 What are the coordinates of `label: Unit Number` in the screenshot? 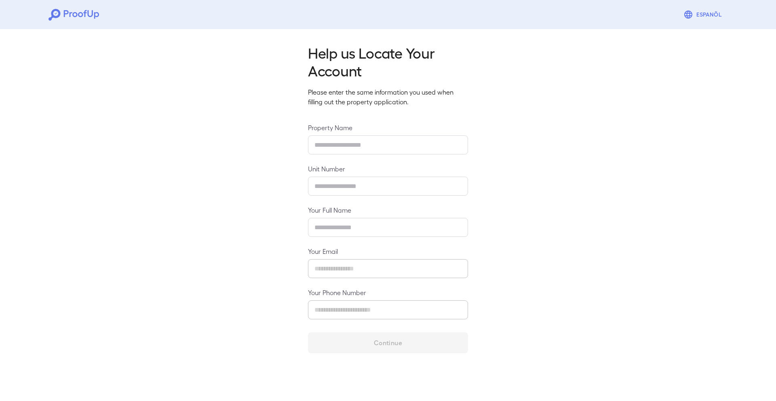 It's located at (388, 168).